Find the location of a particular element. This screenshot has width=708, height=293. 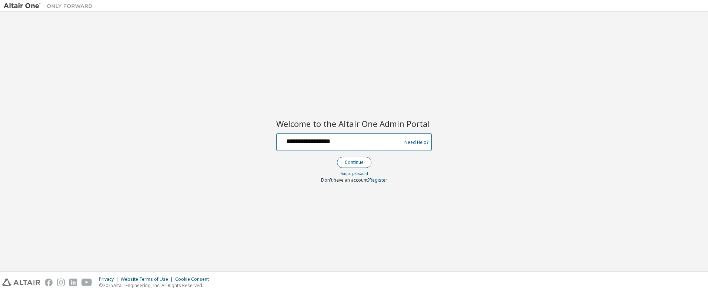

img: Altair One is located at coordinates (50, 6).